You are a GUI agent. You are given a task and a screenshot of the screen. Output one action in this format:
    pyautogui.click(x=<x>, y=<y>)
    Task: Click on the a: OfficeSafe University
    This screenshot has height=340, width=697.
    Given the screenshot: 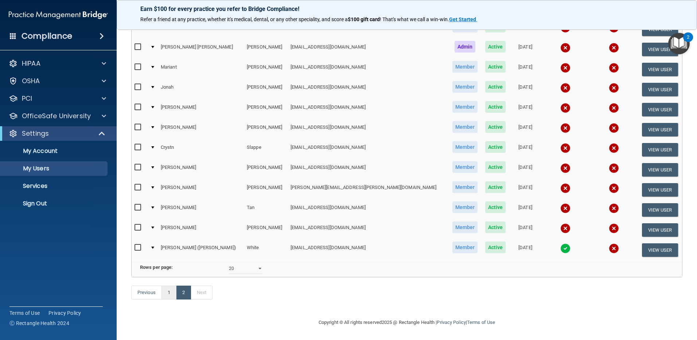 What is the action you would take?
    pyautogui.click(x=57, y=116)
    